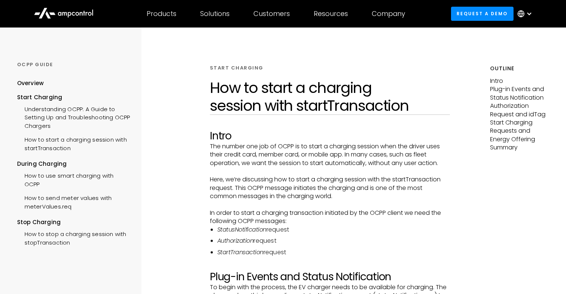  I want to click on p: Start Charging Requests and Energy Offering, so click(519, 131).